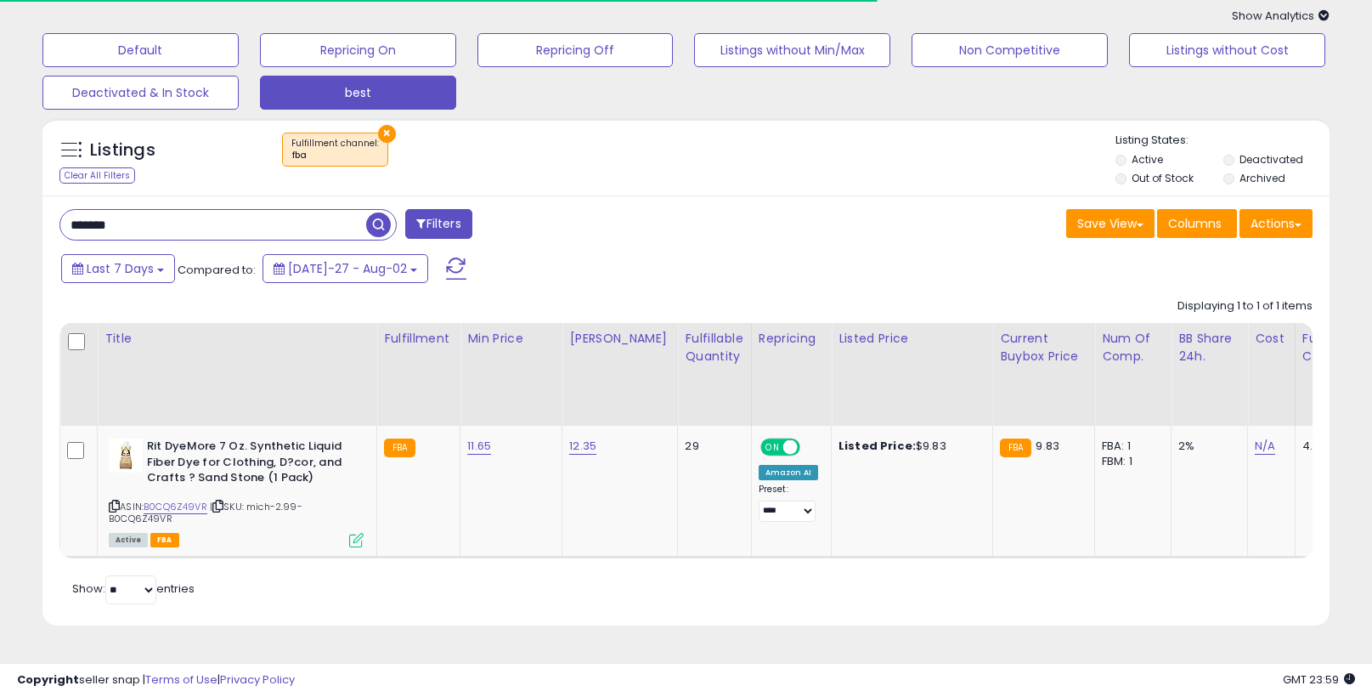 The image size is (1372, 697). What do you see at coordinates (122, 150) in the screenshot?
I see `h5: Listings` at bounding box center [122, 150].